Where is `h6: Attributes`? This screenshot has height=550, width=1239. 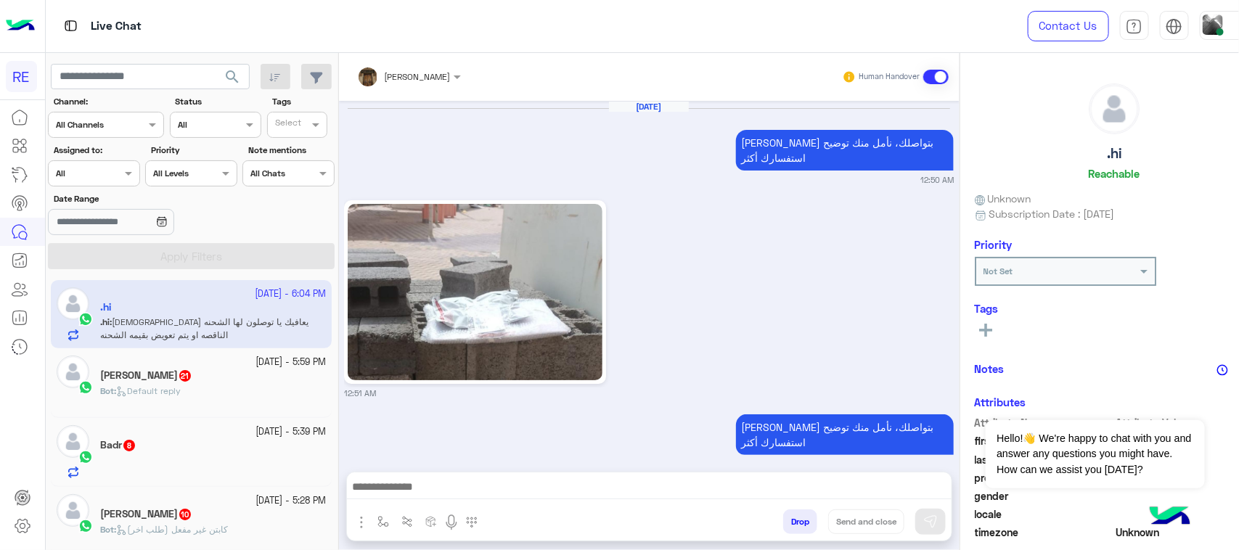 h6: Attributes is located at coordinates (1000, 402).